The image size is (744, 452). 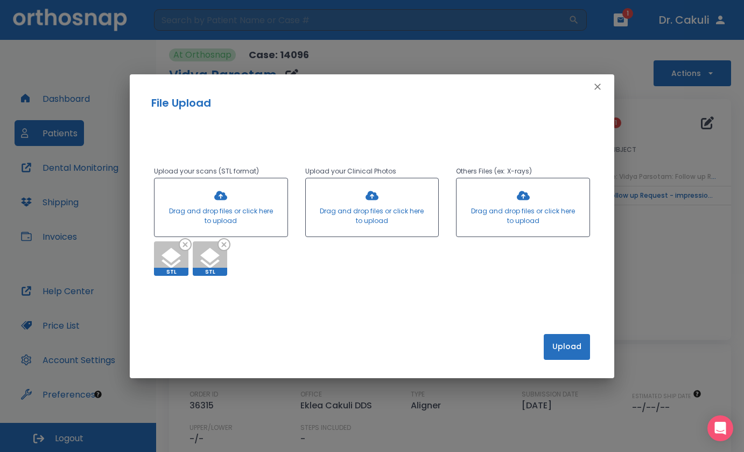 I want to click on p: Upload your scans (STL format), so click(x=221, y=171).